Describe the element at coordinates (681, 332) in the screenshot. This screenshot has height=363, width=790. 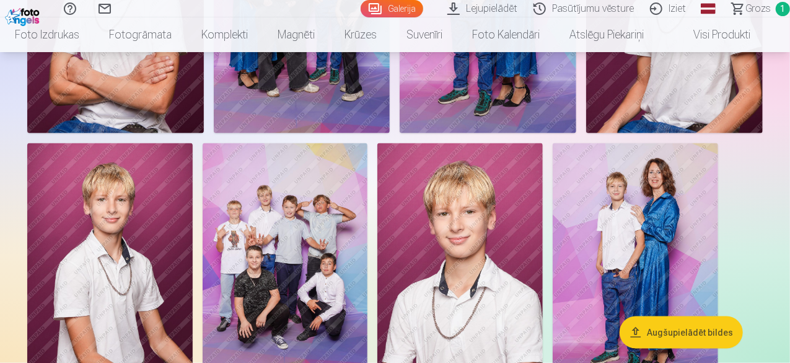
I see `button: Augšupielādēt bildes` at that location.